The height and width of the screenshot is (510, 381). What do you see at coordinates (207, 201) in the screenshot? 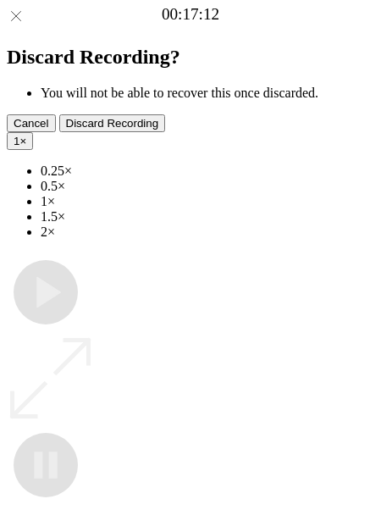
I see `li: 1×` at bounding box center [207, 201].